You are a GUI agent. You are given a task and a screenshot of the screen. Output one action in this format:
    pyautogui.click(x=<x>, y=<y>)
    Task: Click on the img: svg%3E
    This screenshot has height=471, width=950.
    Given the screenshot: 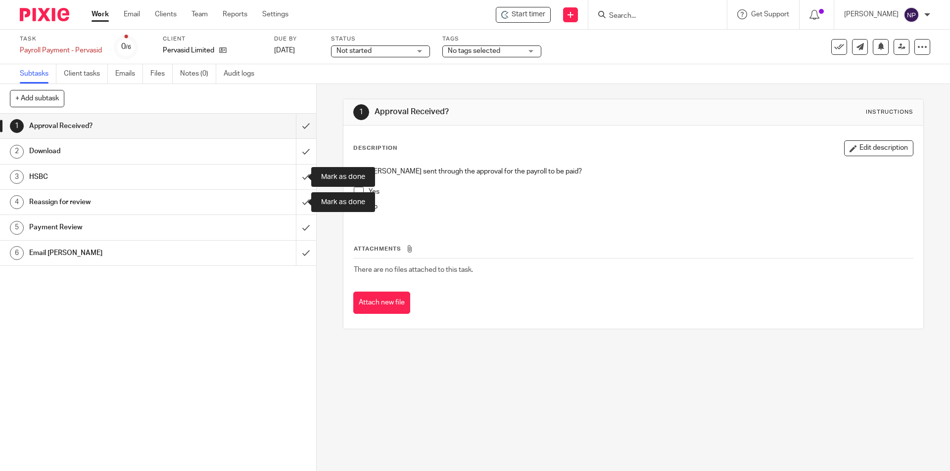 What is the action you would take?
    pyautogui.click(x=911, y=15)
    